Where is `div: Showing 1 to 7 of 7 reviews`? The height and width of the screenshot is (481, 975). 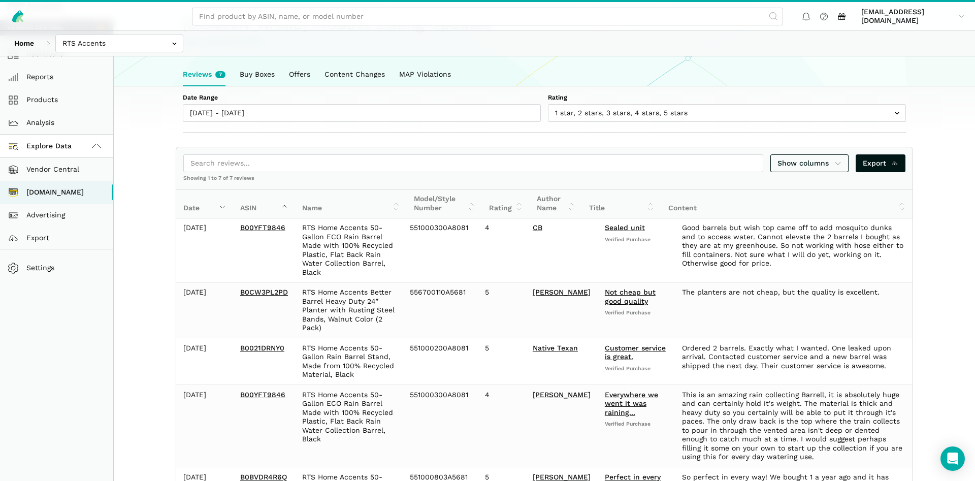 div: Showing 1 to 7 of 7 reviews is located at coordinates (544, 182).